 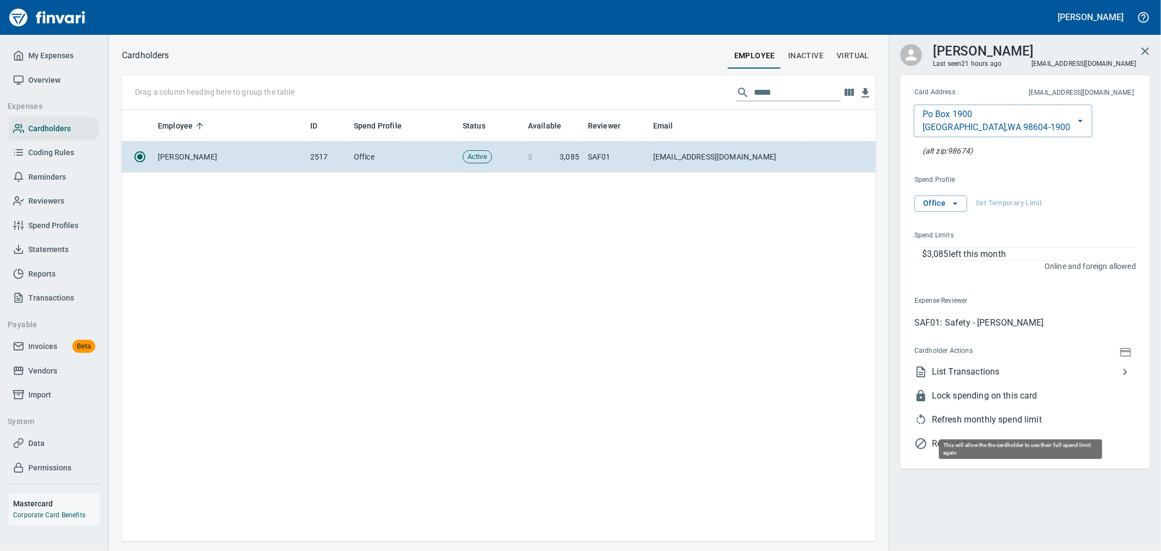 I want to click on a: Cardholders, so click(x=54, y=128).